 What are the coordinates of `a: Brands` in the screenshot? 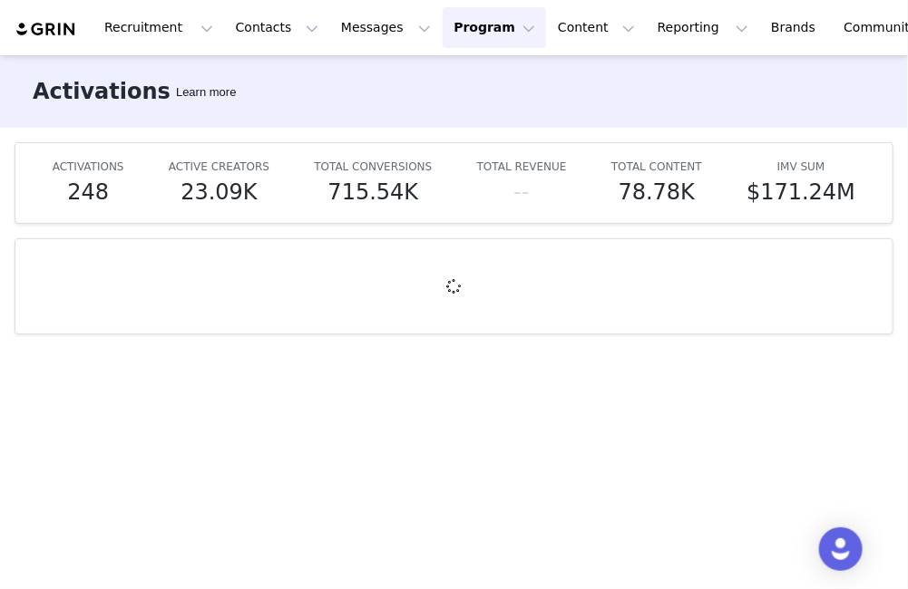 It's located at (795, 27).